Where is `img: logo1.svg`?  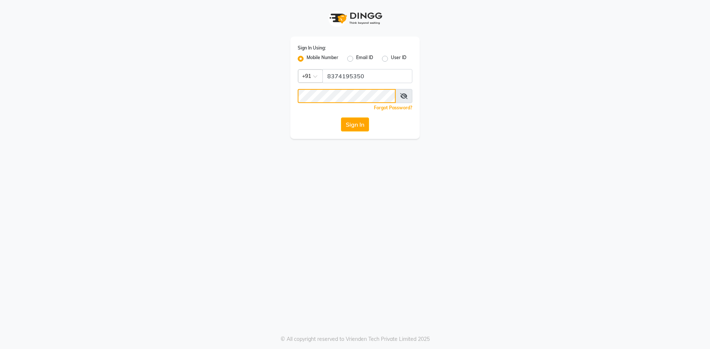 img: logo1.svg is located at coordinates (355, 18).